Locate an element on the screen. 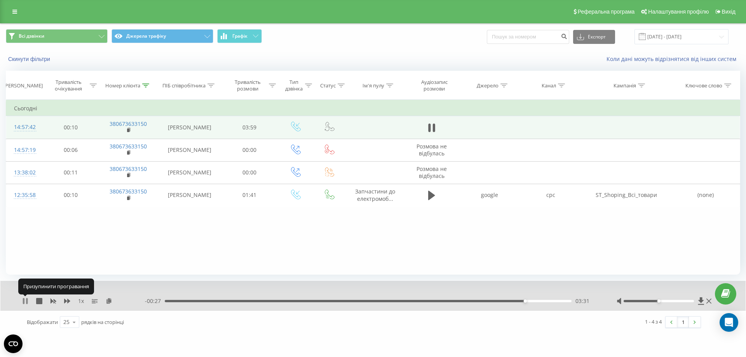 The image size is (746, 357). button: Скинути фільтри is located at coordinates (30, 59).